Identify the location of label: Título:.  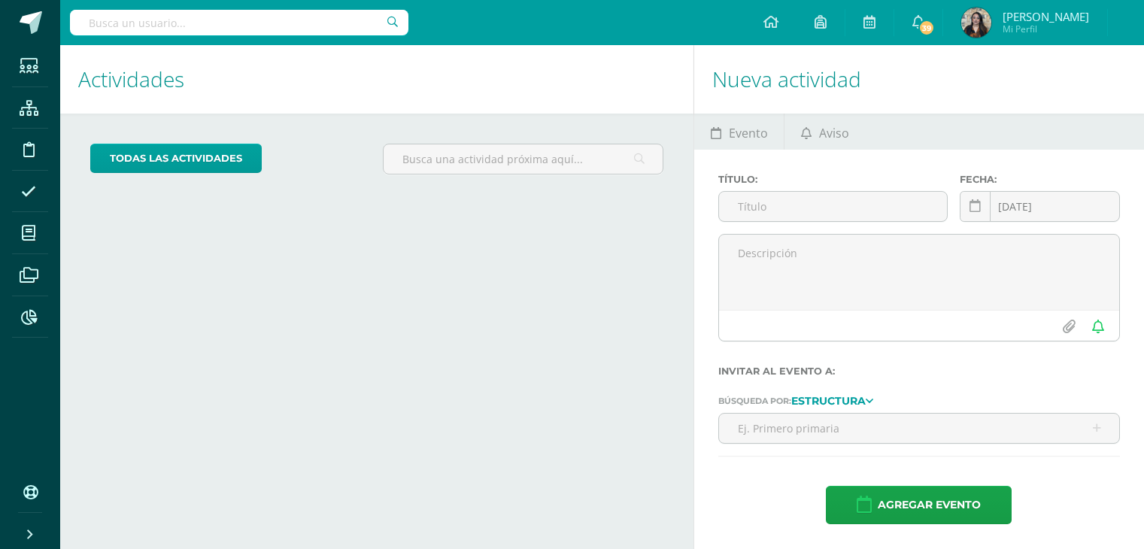
(833, 179).